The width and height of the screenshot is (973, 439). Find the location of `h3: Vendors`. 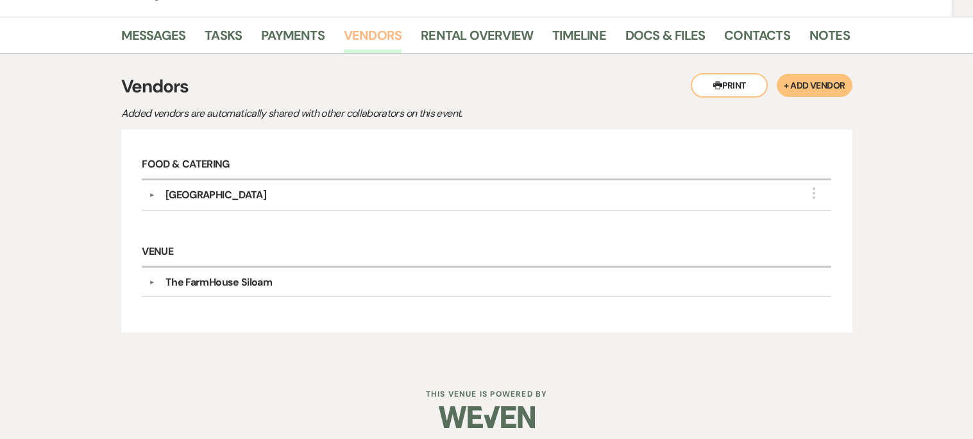

h3: Vendors is located at coordinates (487, 87).